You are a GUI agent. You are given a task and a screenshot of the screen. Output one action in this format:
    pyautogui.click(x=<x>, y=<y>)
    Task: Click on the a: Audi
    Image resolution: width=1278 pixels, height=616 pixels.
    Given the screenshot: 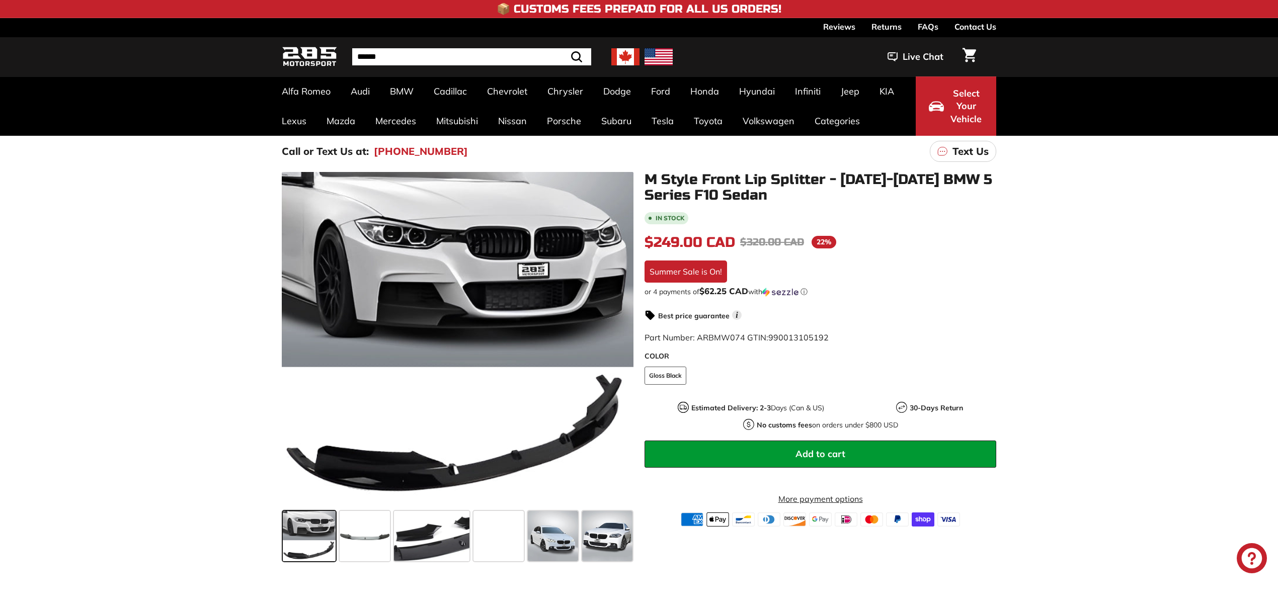 What is the action you would take?
    pyautogui.click(x=360, y=91)
    